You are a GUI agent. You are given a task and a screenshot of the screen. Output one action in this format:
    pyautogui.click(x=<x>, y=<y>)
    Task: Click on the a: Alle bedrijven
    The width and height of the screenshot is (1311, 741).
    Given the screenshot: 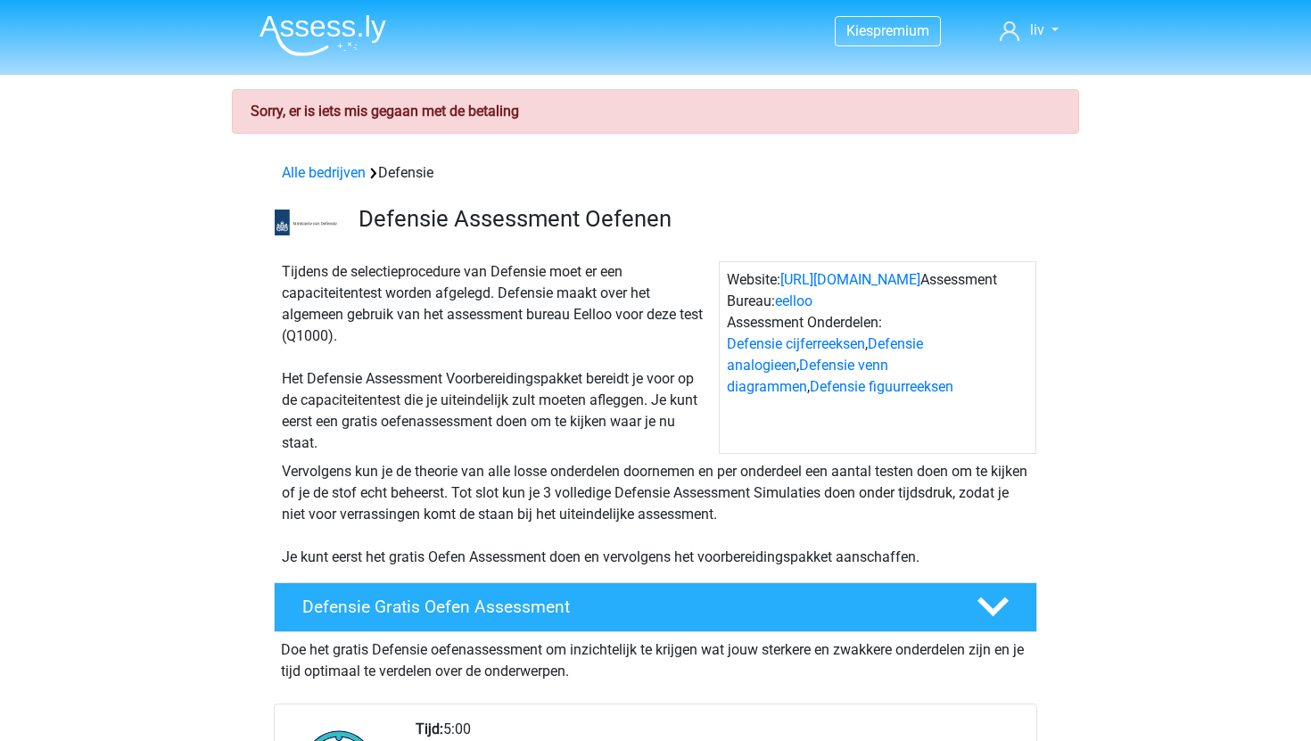 What is the action you would take?
    pyautogui.click(x=324, y=172)
    